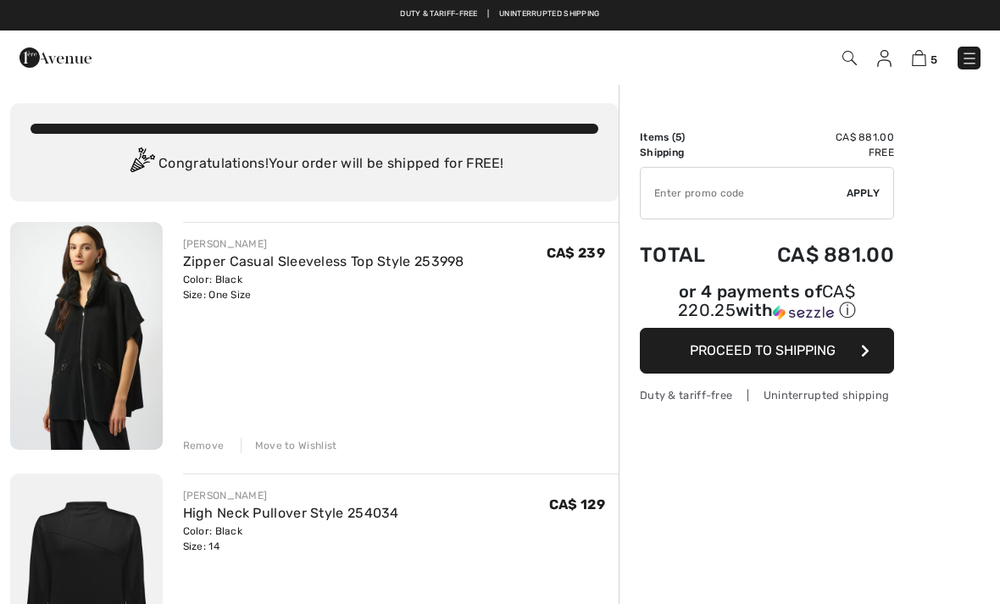 The image size is (1000, 604). Describe the element at coordinates (291, 539) in the screenshot. I see `div: Color: Black Size: 14` at that location.